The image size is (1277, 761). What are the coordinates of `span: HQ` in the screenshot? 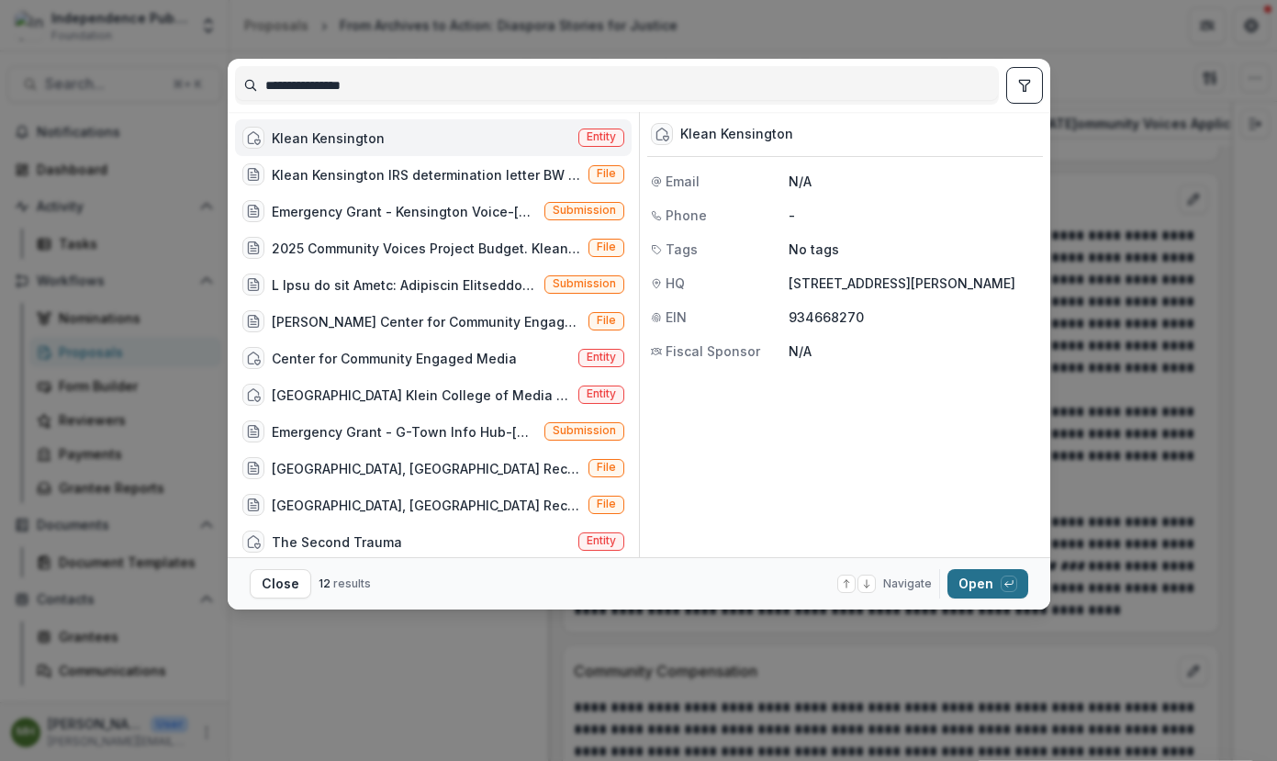 It's located at (675, 283).